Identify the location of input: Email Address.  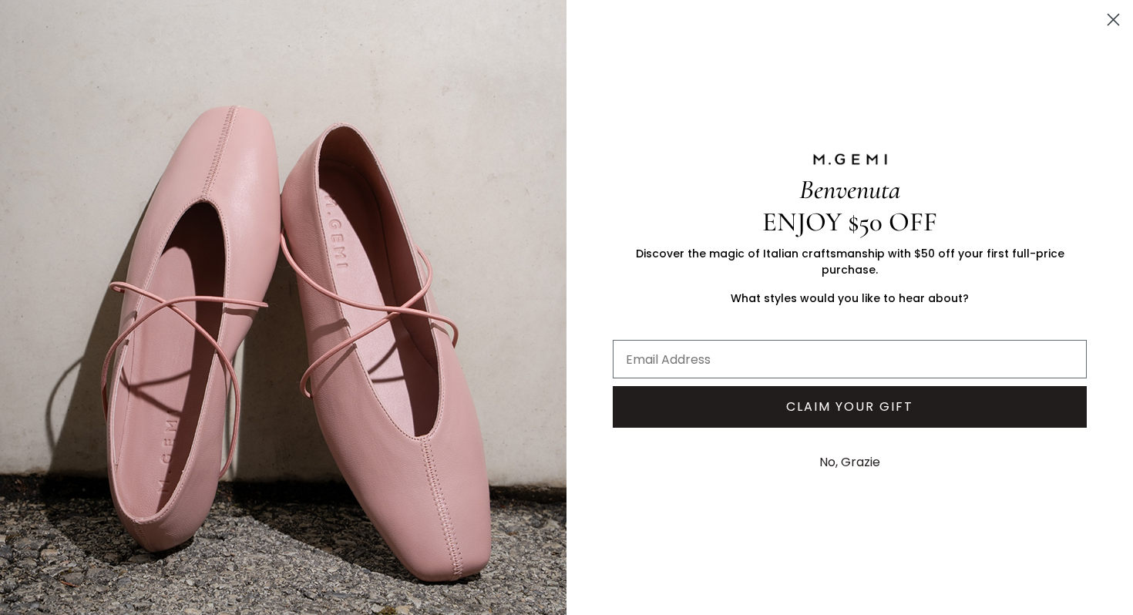
(849, 359).